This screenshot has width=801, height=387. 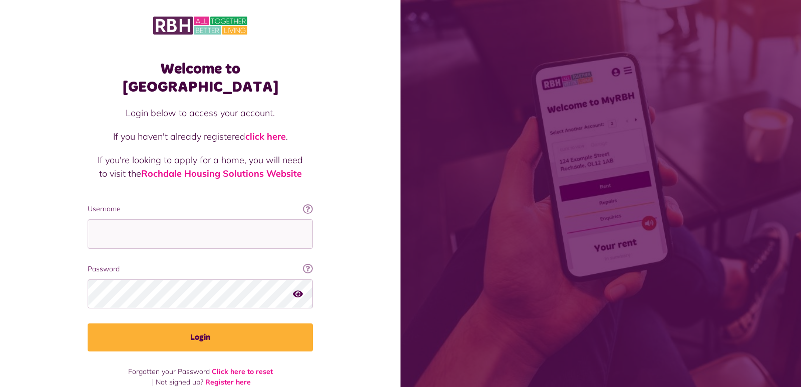 I want to click on span: Forgotten your Password, so click(x=169, y=371).